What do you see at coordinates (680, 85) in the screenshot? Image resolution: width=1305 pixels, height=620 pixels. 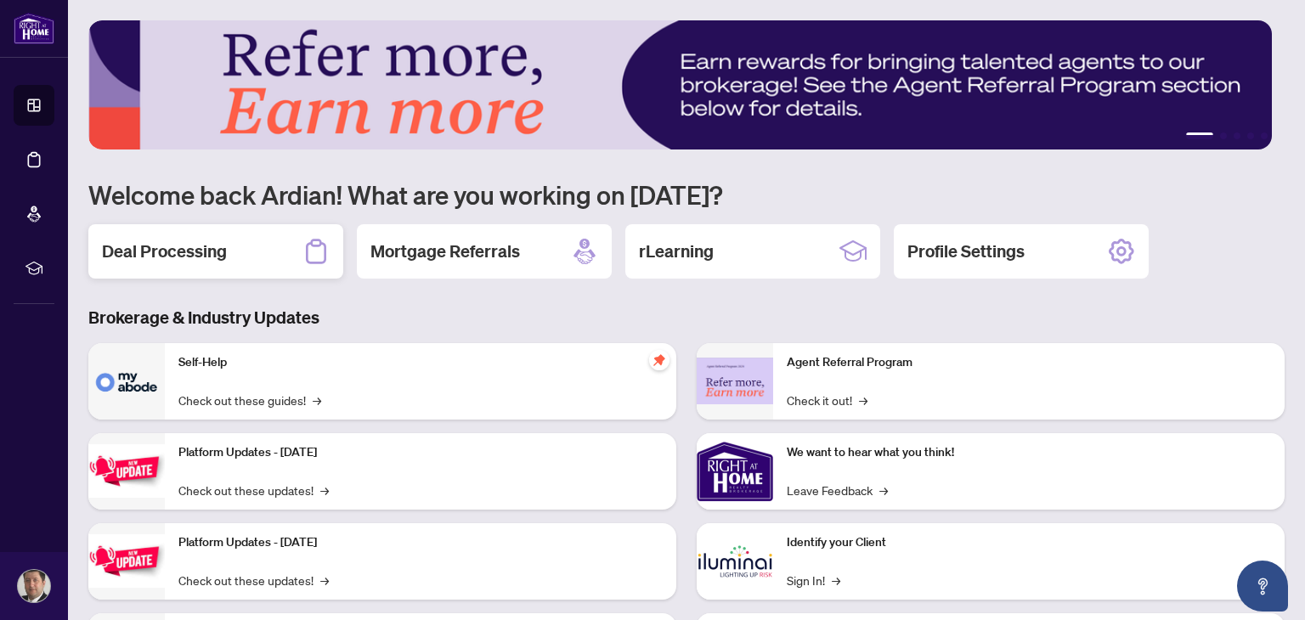 I see `img: Slide 0` at bounding box center [680, 85].